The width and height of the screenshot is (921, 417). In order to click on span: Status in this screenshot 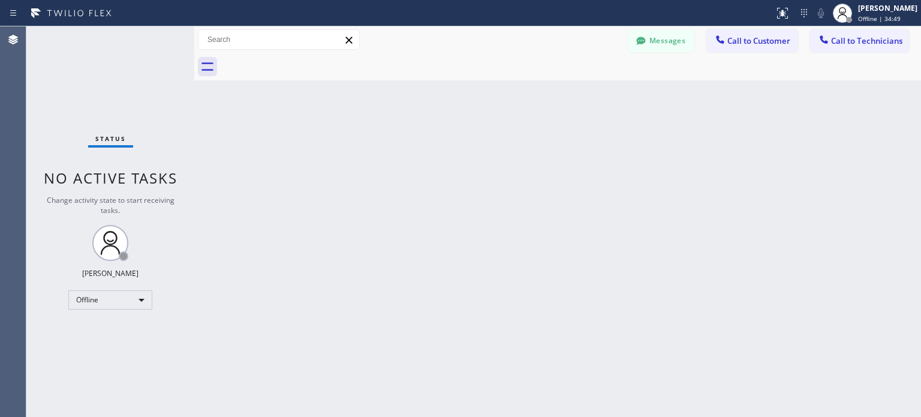, I will do `click(110, 139)`.